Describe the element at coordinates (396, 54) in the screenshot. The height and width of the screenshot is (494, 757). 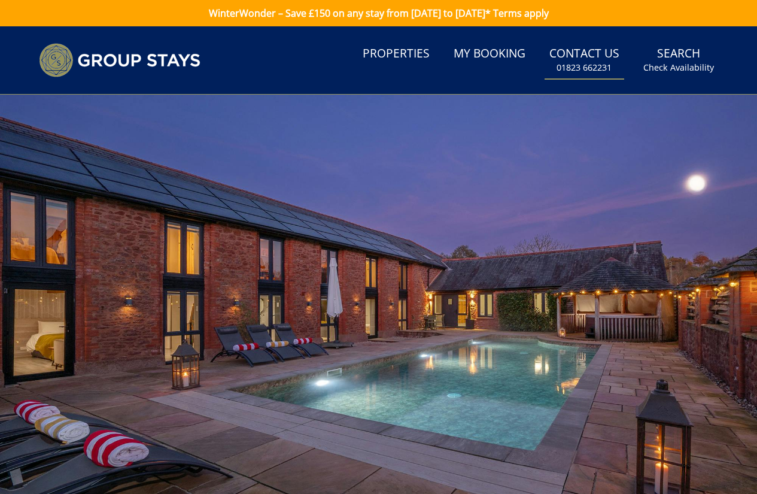
I see `a: Properties` at that location.